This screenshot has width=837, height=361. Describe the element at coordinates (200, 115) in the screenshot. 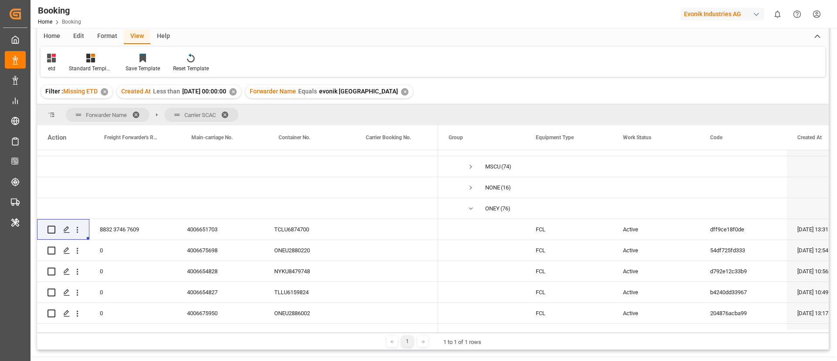

I see `span: Carrier SCAC` at that location.